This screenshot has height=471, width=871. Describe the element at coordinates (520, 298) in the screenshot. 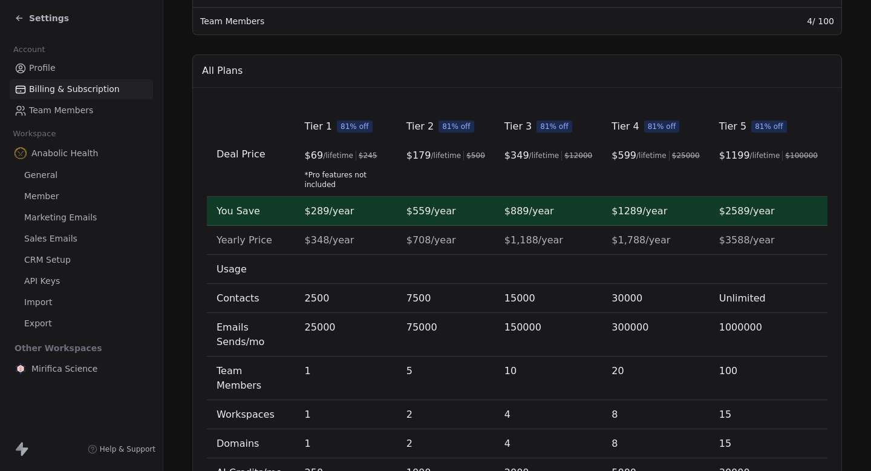

I see `span: 15000` at that location.